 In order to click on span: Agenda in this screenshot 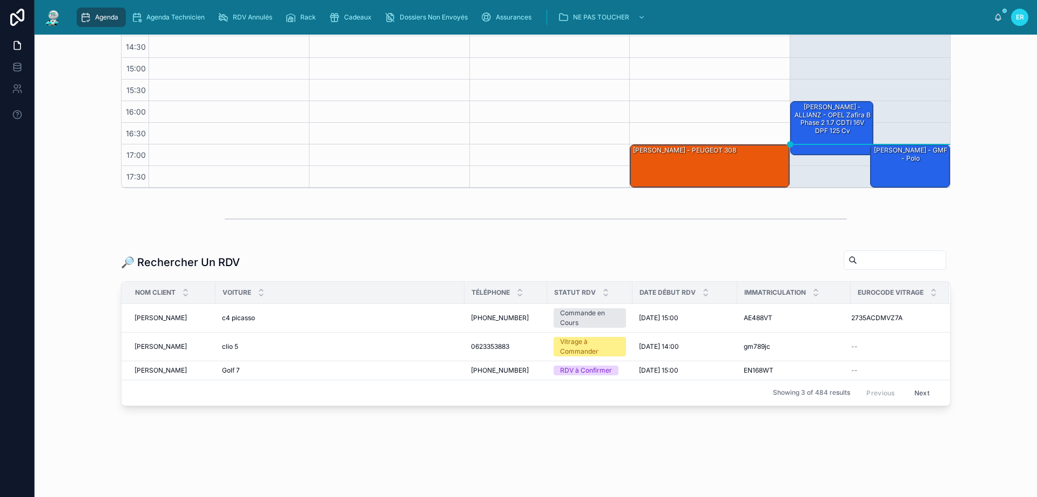, I will do `click(106, 17)`.